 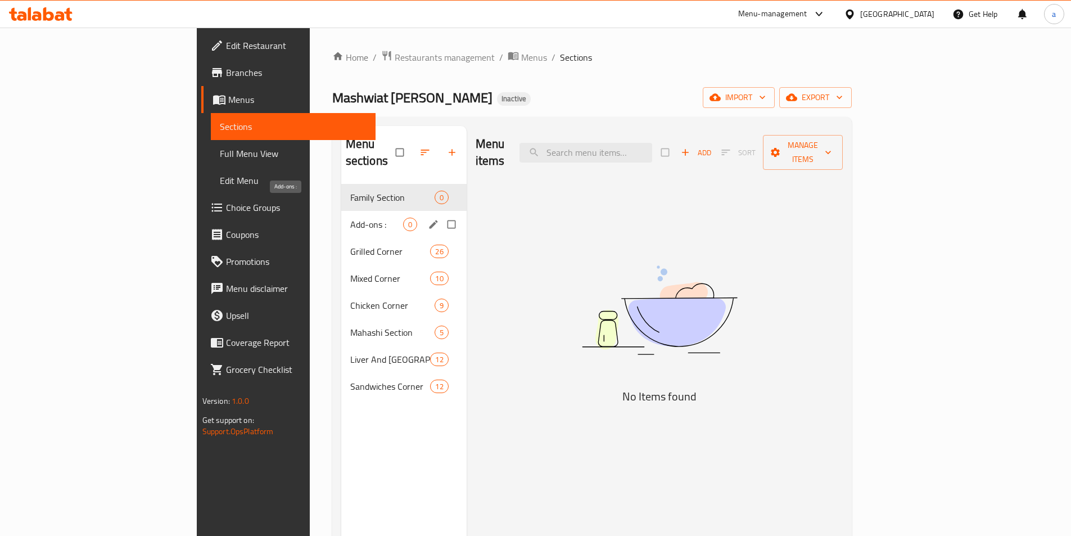 I want to click on a: Edit Restaurant, so click(x=289, y=46).